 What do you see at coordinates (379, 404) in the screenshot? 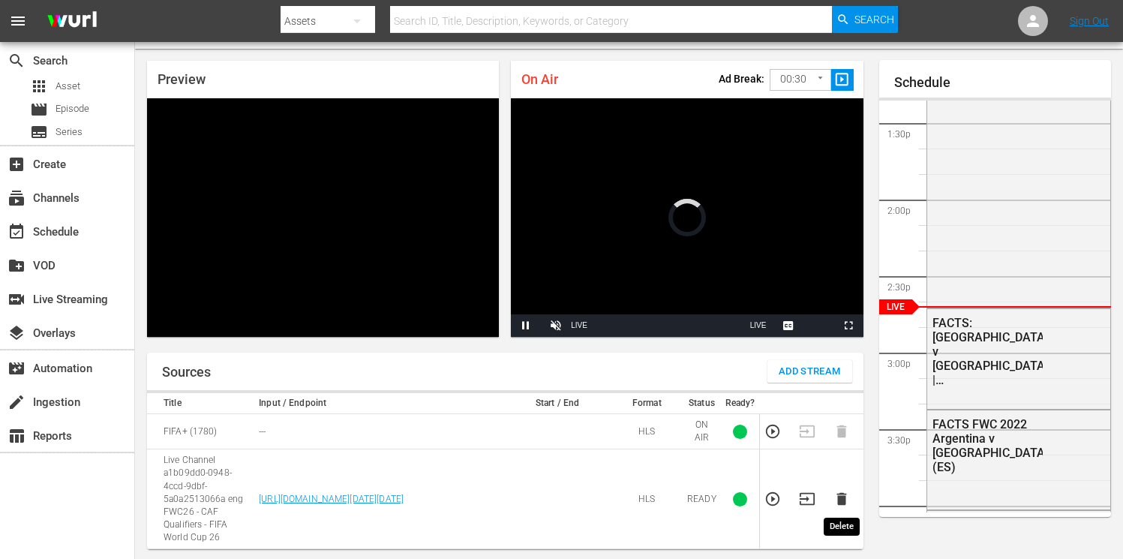
I see `th: Input / Endpoint` at bounding box center [379, 404].